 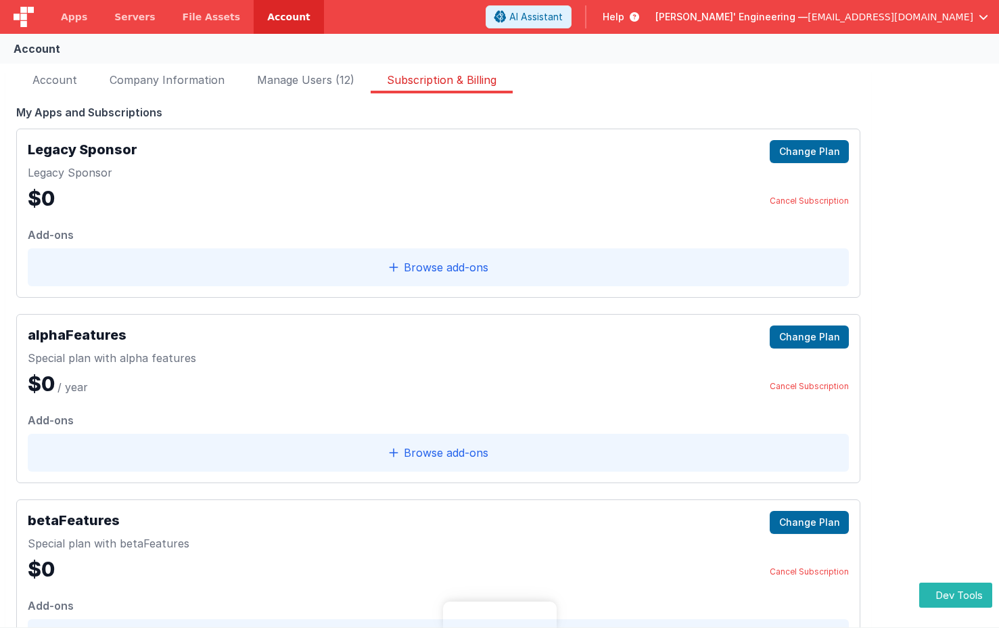 What do you see at coordinates (442, 80) in the screenshot?
I see `span: Subscription & Billing` at bounding box center [442, 80].